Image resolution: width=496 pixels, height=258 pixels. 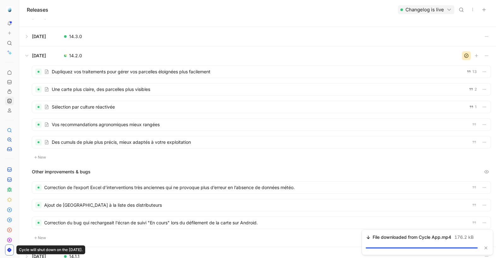 I want to click on button: 13, so click(x=471, y=72).